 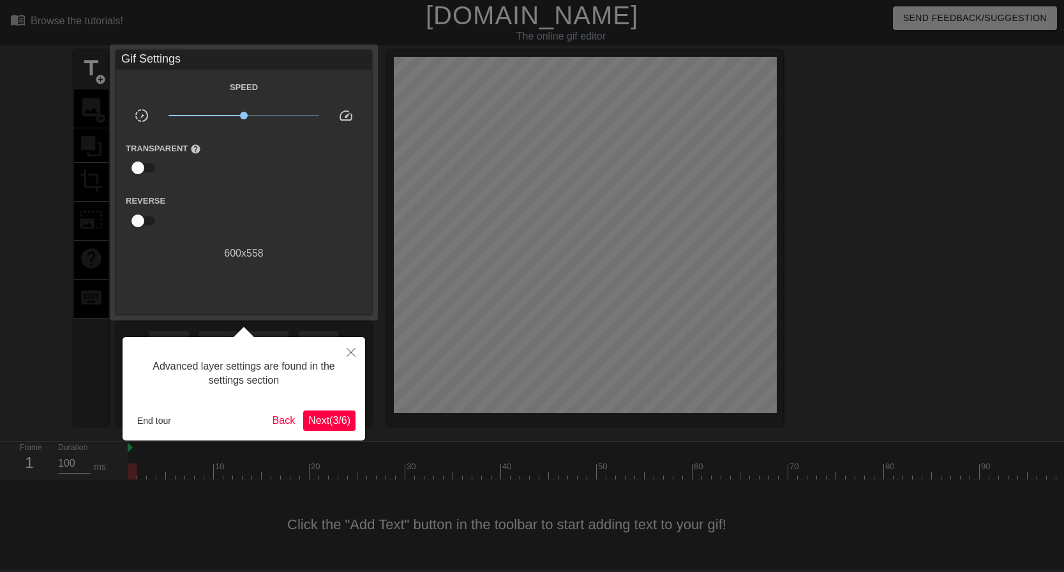 I want to click on span: Next ( 3 / 6 ), so click(x=329, y=420).